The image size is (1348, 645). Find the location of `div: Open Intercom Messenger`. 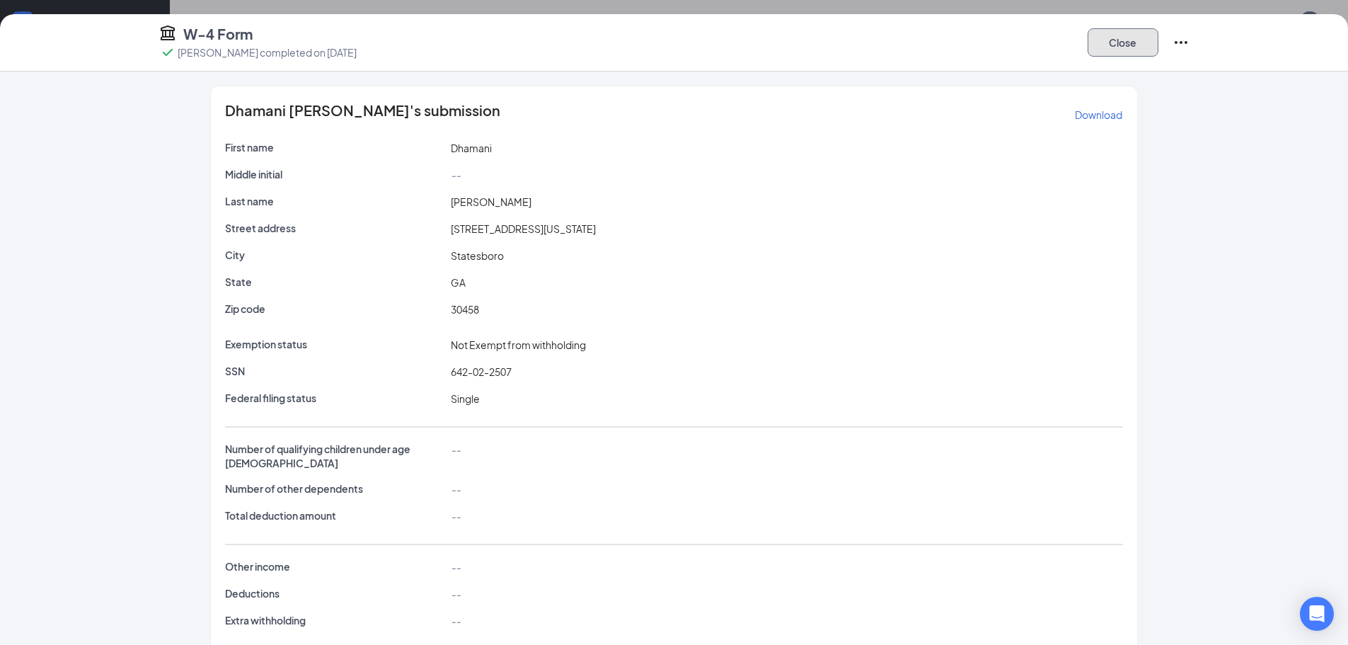

div: Open Intercom Messenger is located at coordinates (1317, 614).